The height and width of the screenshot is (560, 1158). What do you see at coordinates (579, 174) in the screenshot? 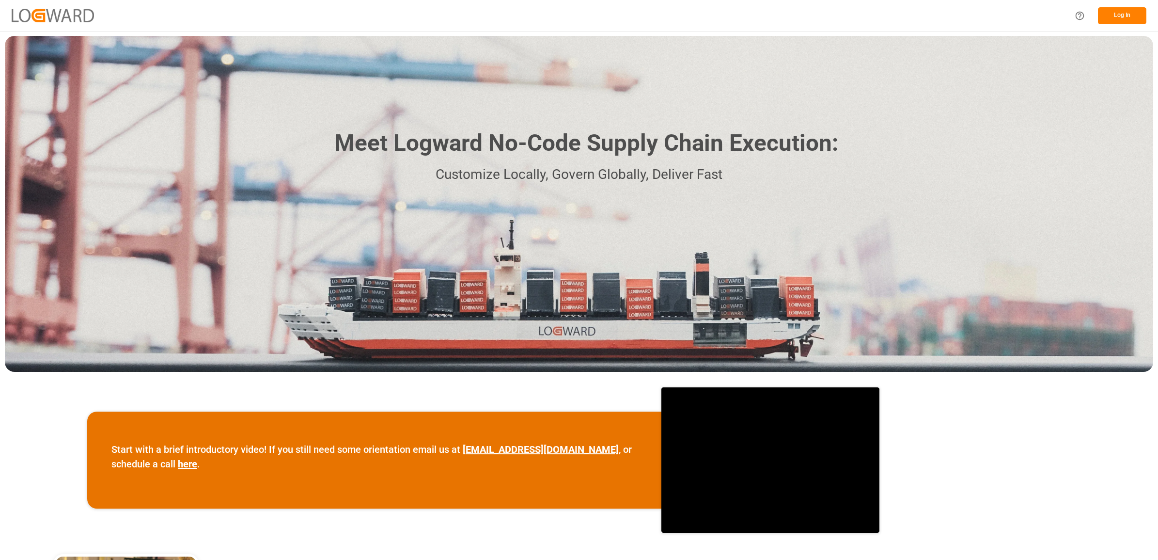
I see `p: Customize Locally, Govern Globally, Deliver Fast` at bounding box center [579, 174].